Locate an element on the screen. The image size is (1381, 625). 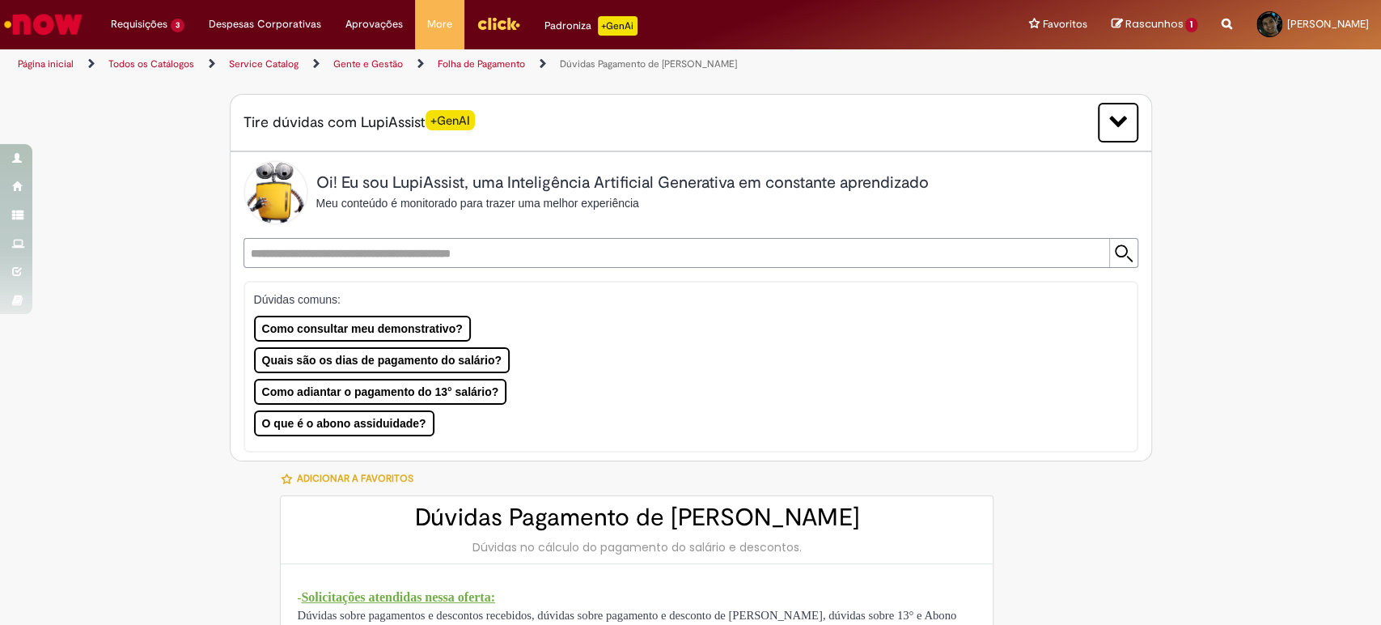
span: Requisições is located at coordinates (139, 24).